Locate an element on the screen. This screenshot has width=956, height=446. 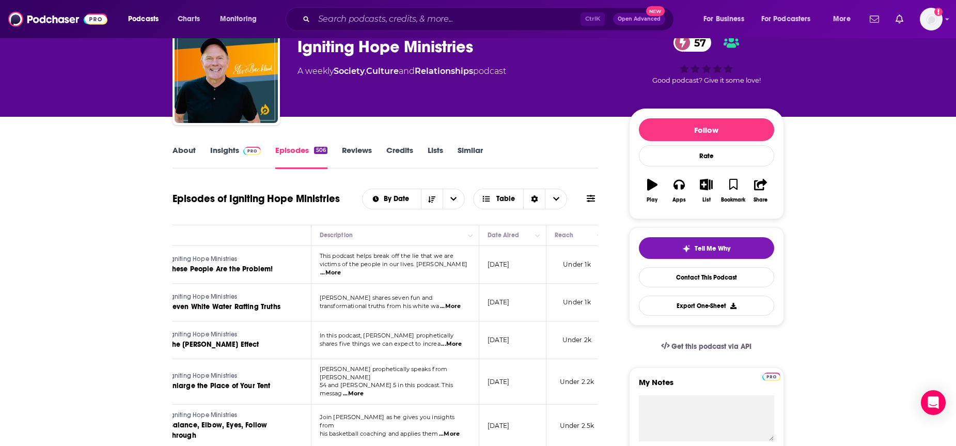
span: New is located at coordinates (655, 11).